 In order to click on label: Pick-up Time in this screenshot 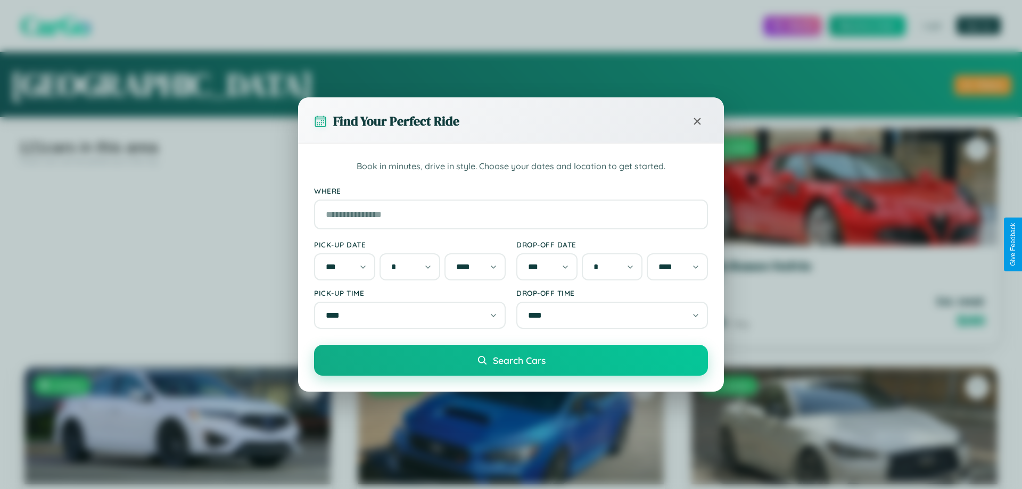, I will do `click(410, 293)`.